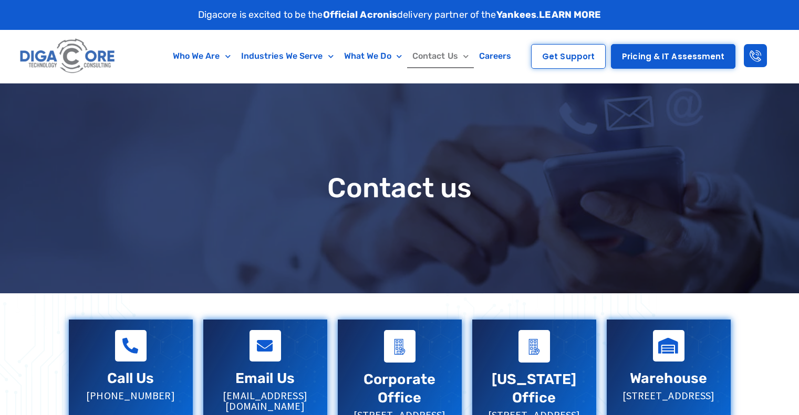 This screenshot has height=415, width=799. I want to click on span: Get Support, so click(568, 56).